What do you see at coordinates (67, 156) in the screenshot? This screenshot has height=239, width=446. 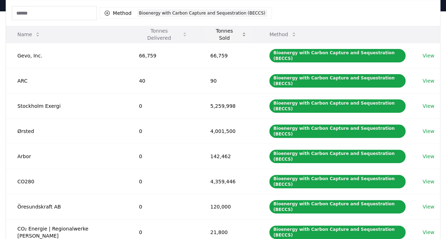 I see `td: Arbor` at bounding box center [67, 156].